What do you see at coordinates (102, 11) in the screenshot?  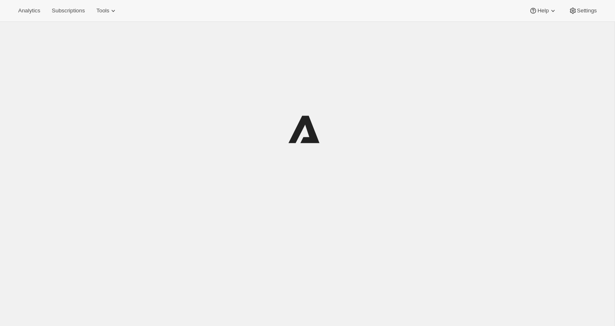 I see `span: Tools` at bounding box center [102, 11].